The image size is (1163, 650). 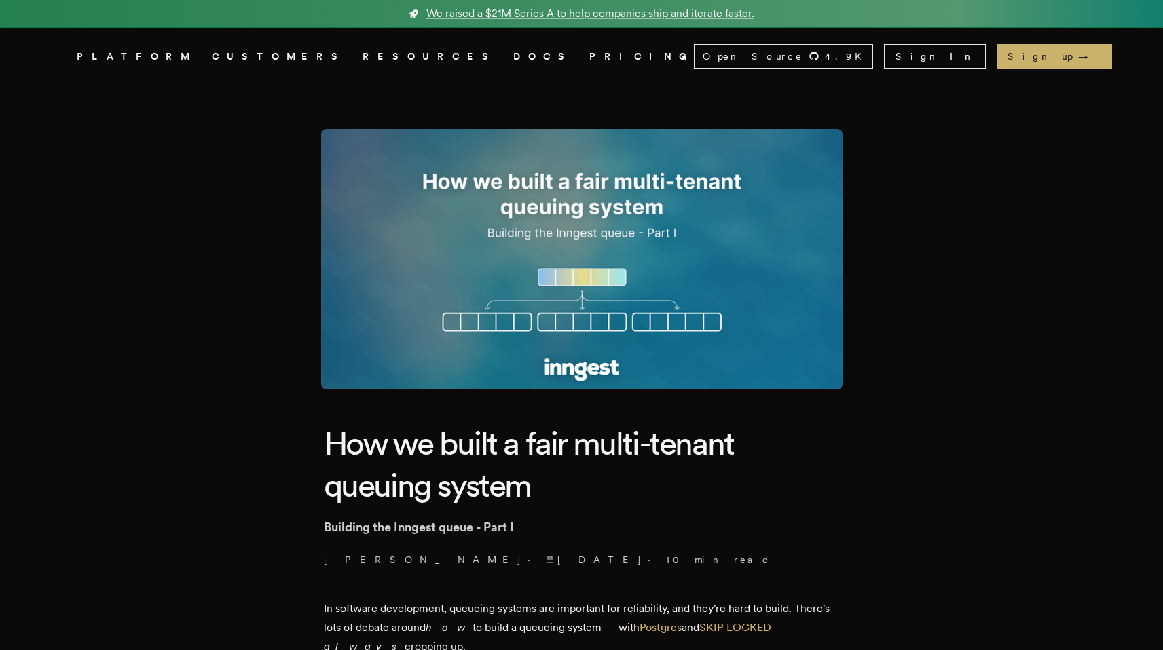 What do you see at coordinates (430, 56) in the screenshot?
I see `span: RESOURCES` at bounding box center [430, 56].